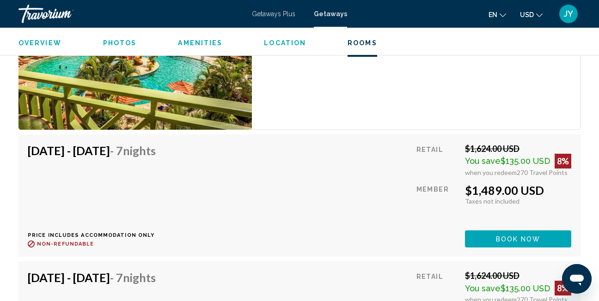  What do you see at coordinates (274, 14) in the screenshot?
I see `a: Getaways Plus` at bounding box center [274, 14].